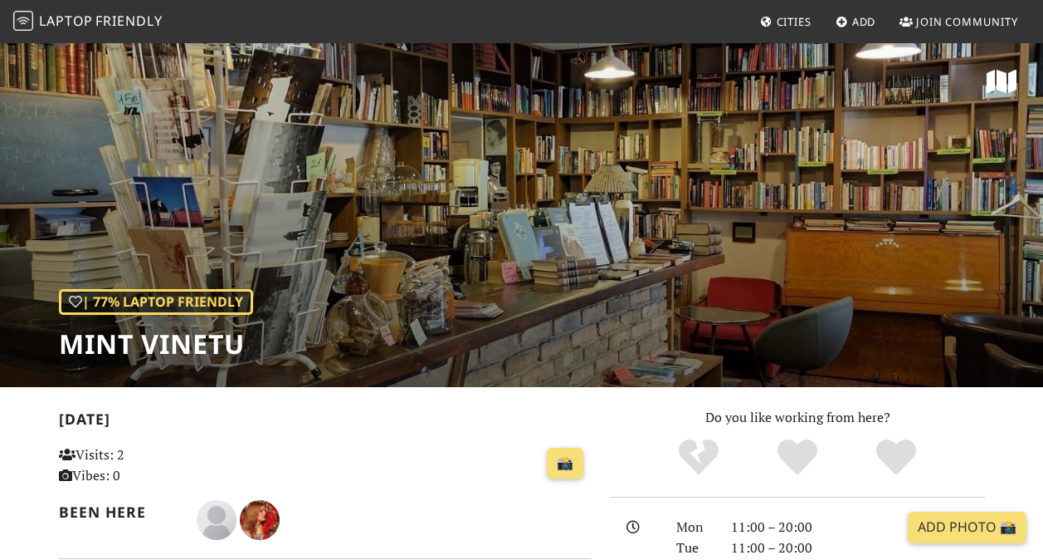 This screenshot has height=560, width=1043. Describe the element at coordinates (967, 527) in the screenshot. I see `a: Add Photo 📸` at that location.